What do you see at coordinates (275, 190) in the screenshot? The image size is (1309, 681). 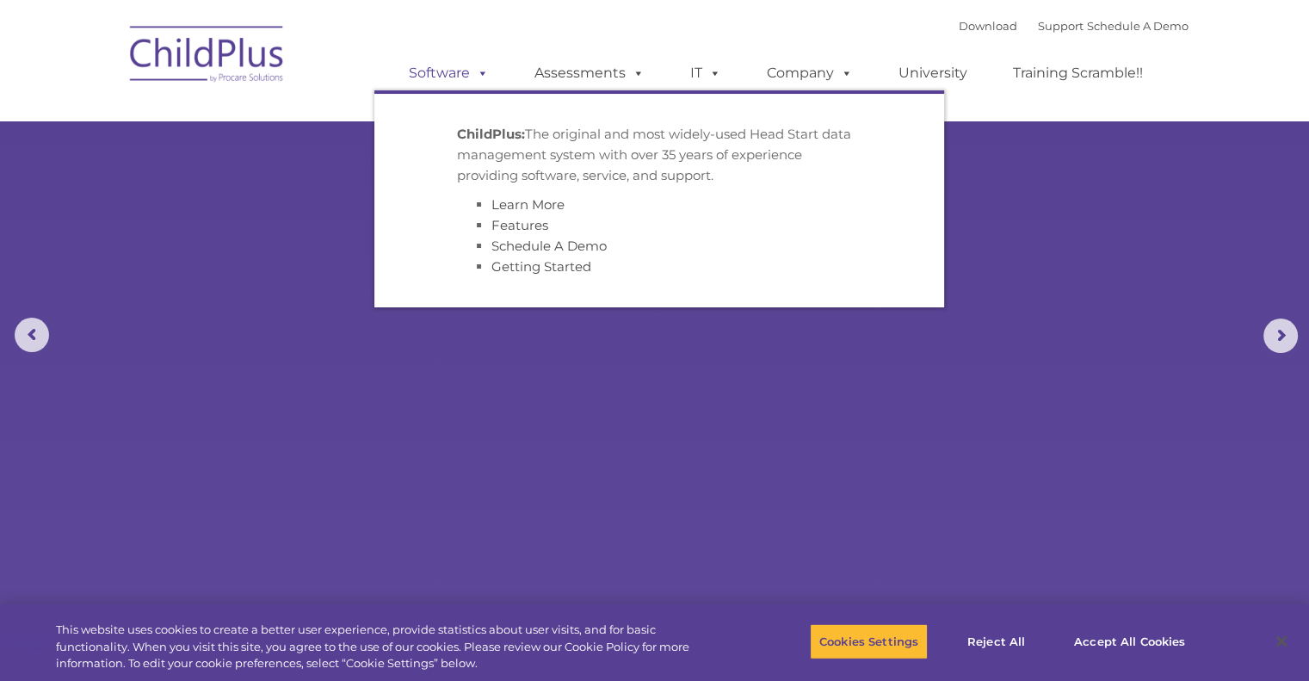 I see `span: Phone number` at bounding box center [275, 190].